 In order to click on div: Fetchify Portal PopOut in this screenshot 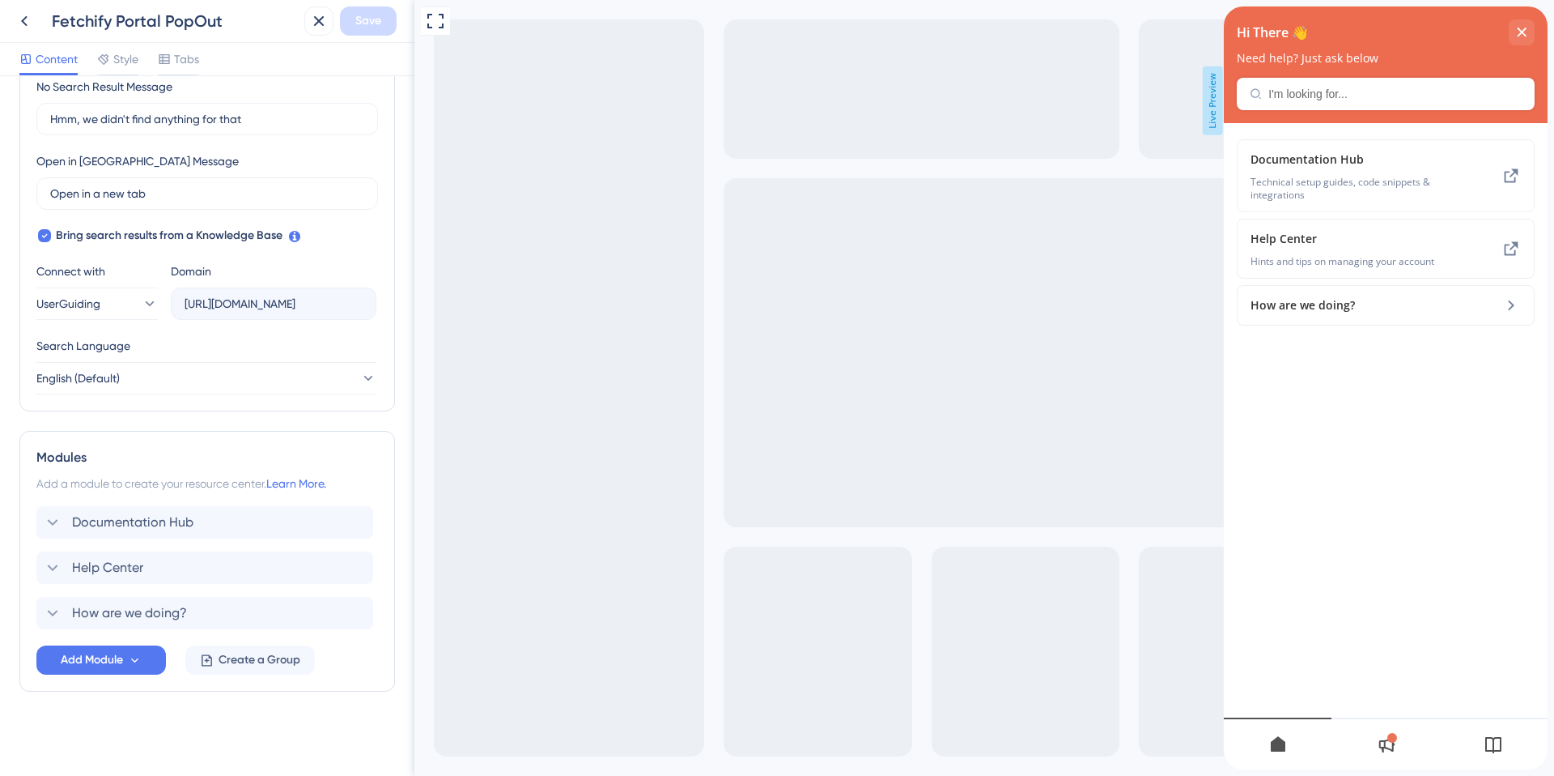, I will do `click(175, 21)`.